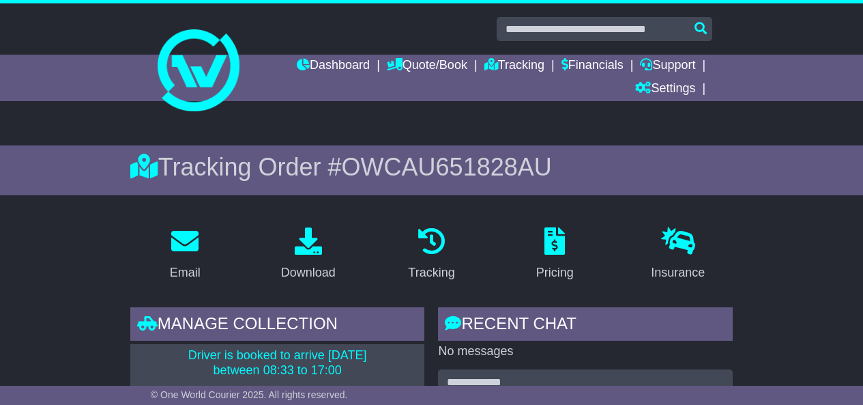 Image resolution: width=863 pixels, height=405 pixels. What do you see at coordinates (677, 254) in the screenshot?
I see `a: Insurance` at bounding box center [677, 254].